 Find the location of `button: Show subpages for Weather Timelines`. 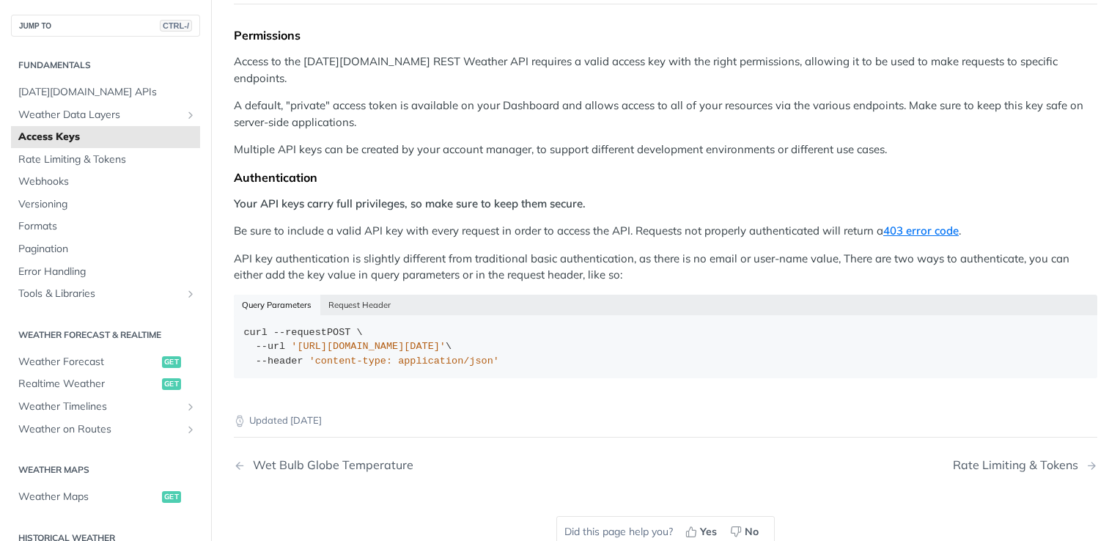

button: Show subpages for Weather Timelines is located at coordinates (191, 407).